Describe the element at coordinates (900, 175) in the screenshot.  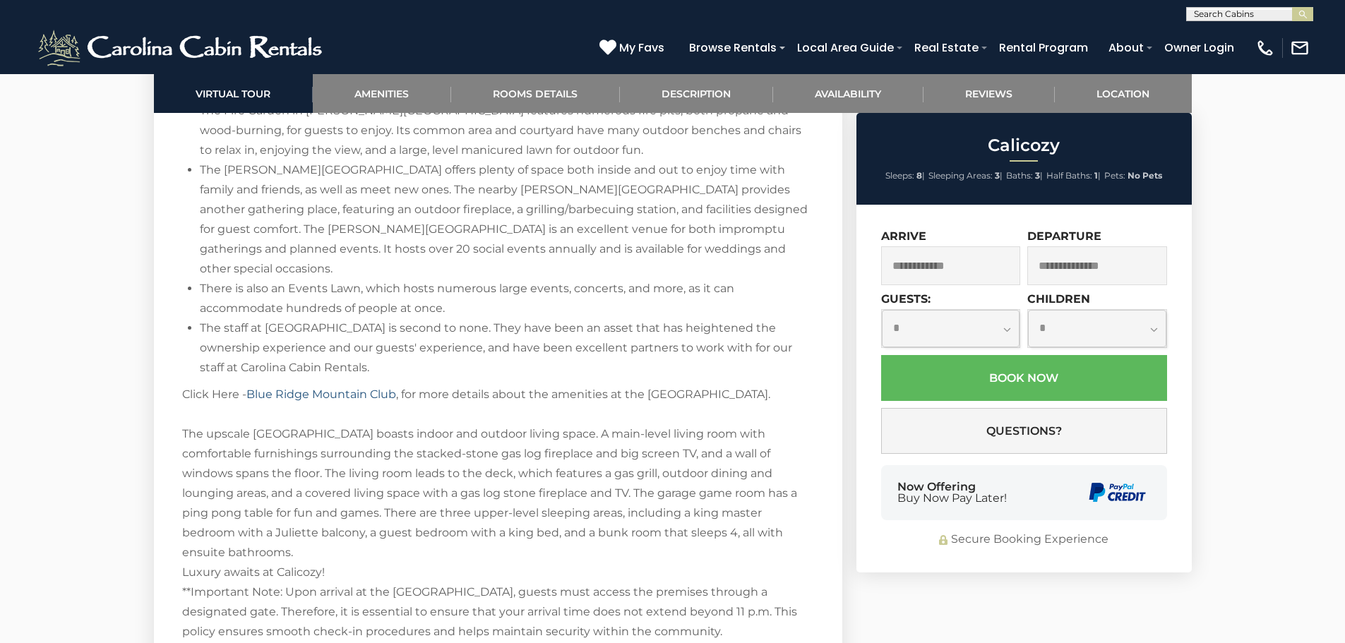
I see `span: Sleeps:` at that location.